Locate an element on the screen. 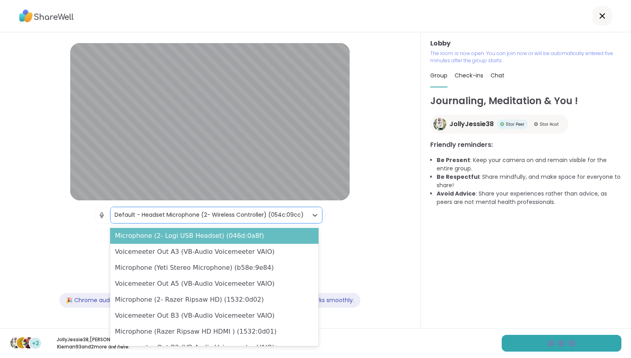 The height and width of the screenshot is (358, 631). div: Microphone (2- Logi USB Headset) (046d:0a8f) is located at coordinates (214, 236).